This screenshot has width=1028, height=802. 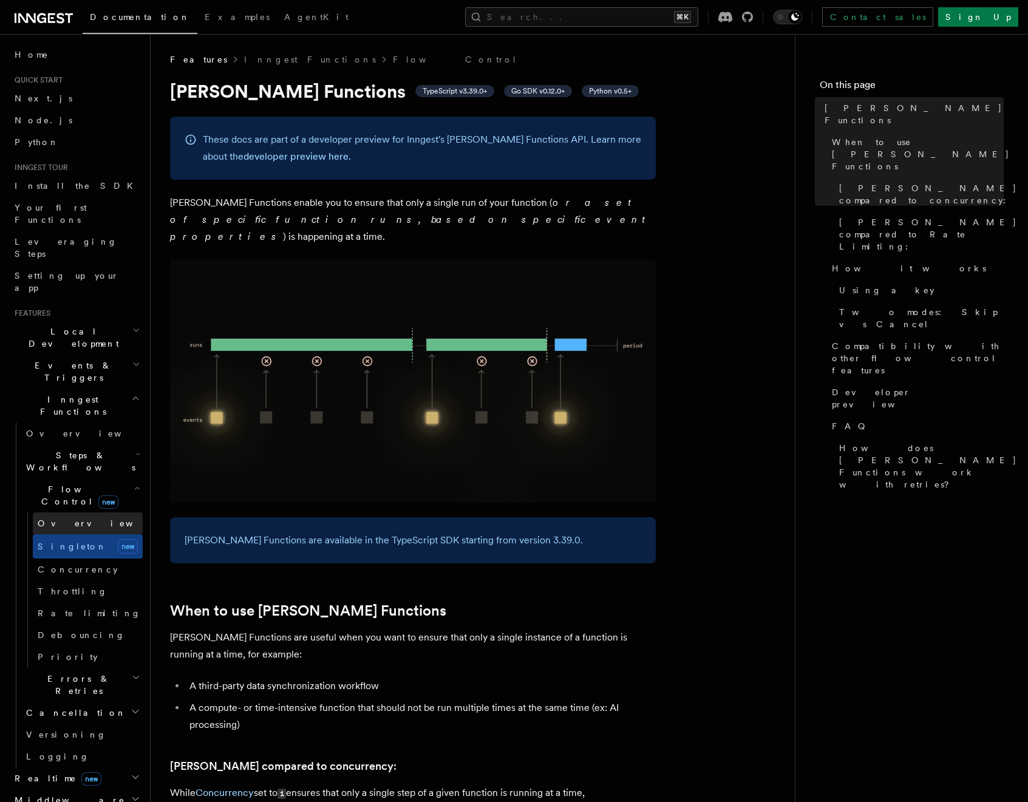 I want to click on button: Inngest Functions, so click(x=76, y=406).